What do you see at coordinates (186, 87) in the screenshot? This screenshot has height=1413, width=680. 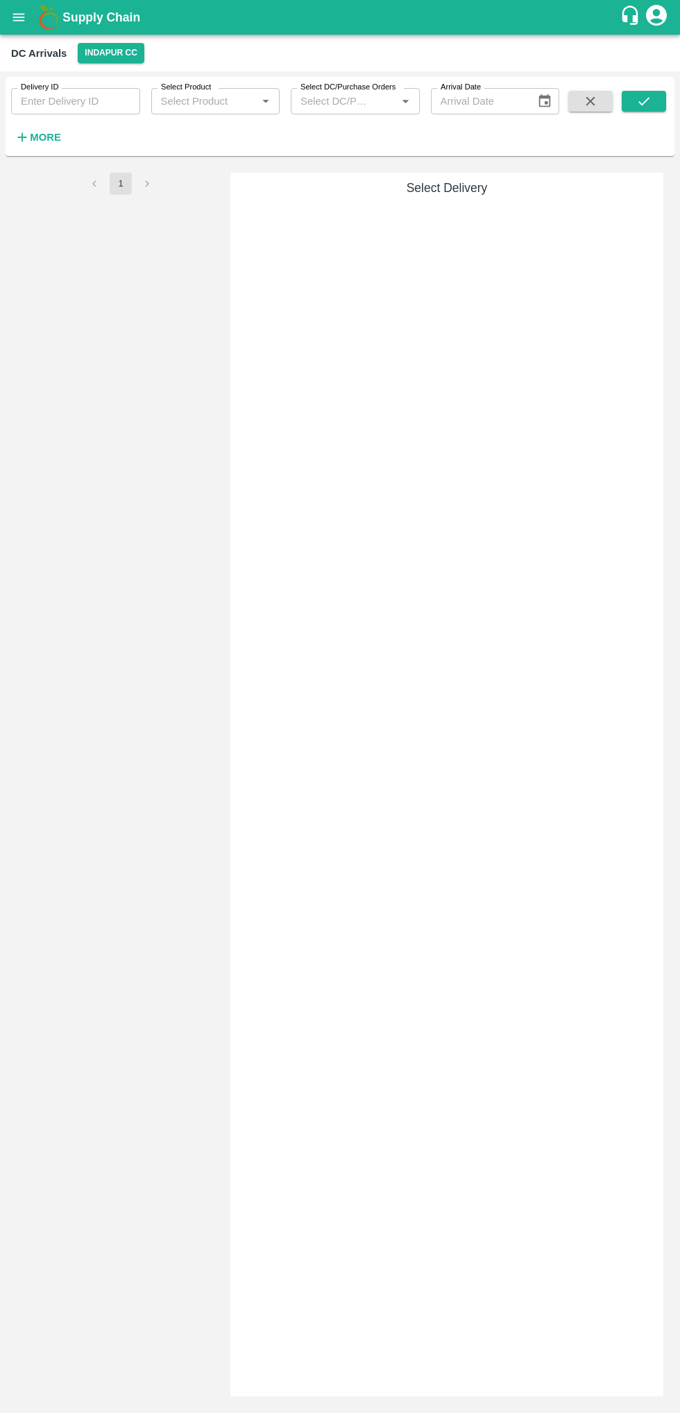 I see `label: Select Product` at bounding box center [186, 87].